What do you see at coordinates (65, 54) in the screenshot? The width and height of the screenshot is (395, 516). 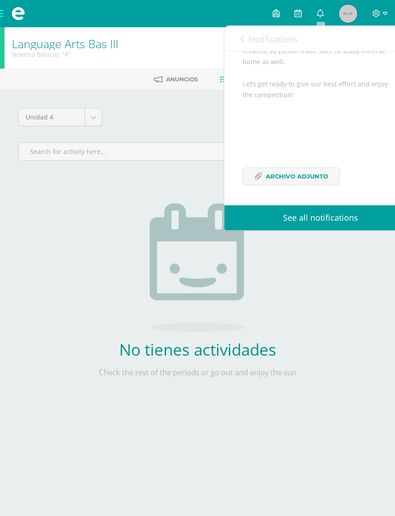 I see `div: Noveno Básicos 'A'` at bounding box center [65, 54].